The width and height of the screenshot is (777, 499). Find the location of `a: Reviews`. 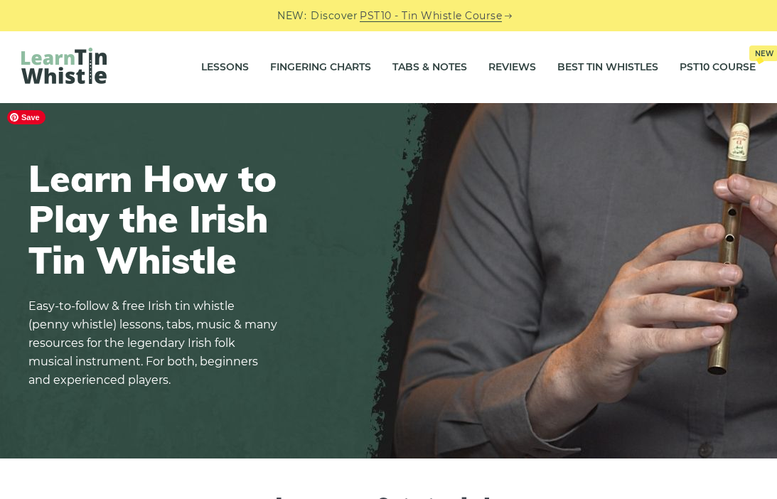

a: Reviews is located at coordinates (512, 68).